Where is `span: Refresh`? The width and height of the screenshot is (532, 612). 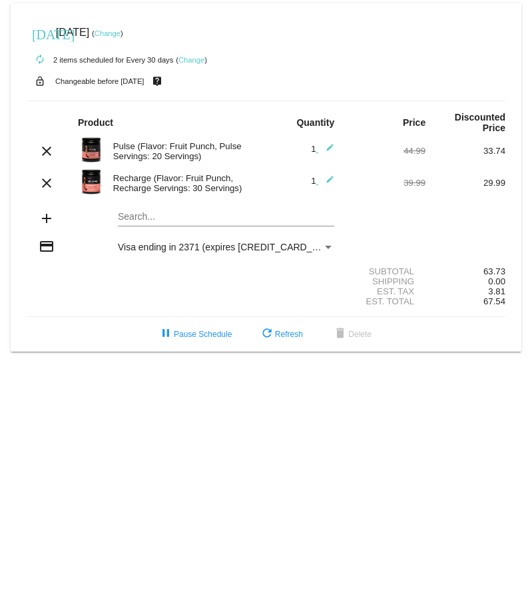 span: Refresh is located at coordinates (281, 335).